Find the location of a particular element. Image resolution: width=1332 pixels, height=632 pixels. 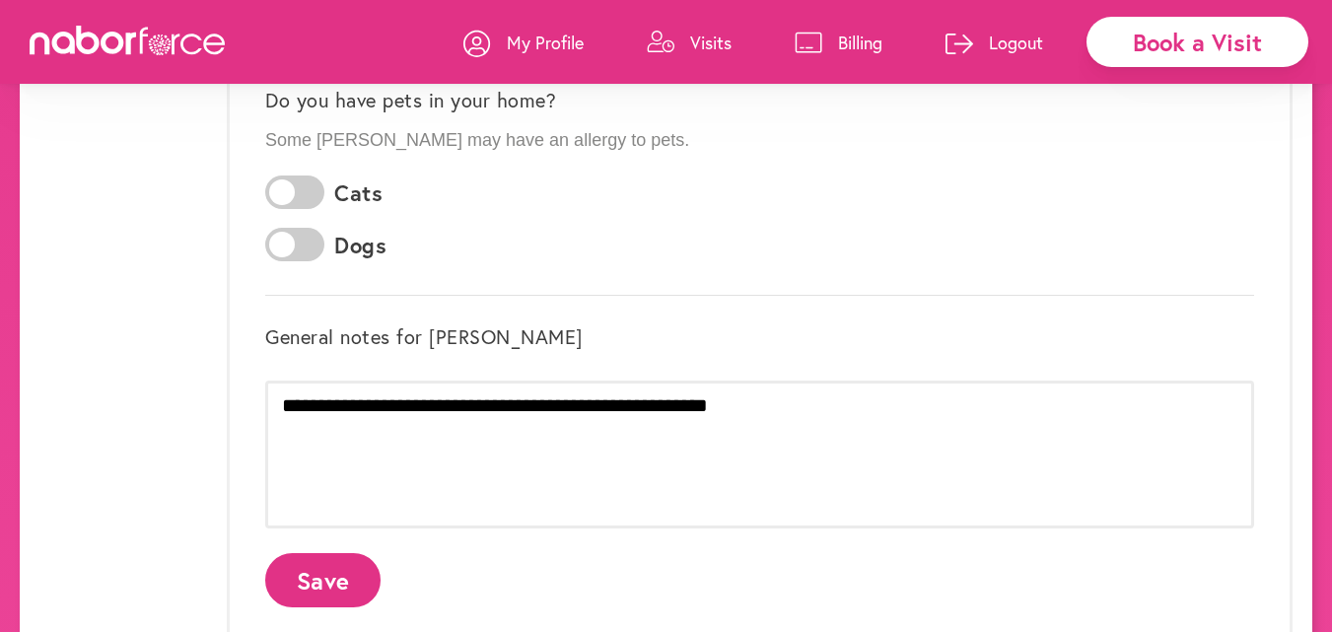

label: Dogs is located at coordinates (360, 245).